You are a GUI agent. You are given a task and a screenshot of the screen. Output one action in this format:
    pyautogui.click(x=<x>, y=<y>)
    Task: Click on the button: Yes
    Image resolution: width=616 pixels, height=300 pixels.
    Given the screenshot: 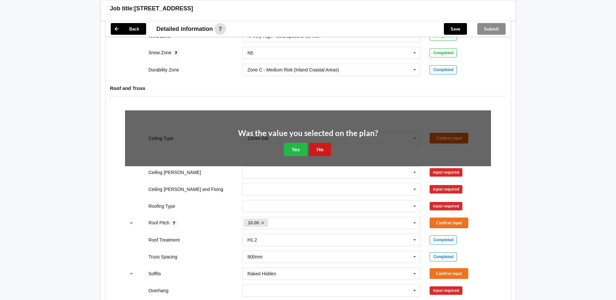 What is the action you would take?
    pyautogui.click(x=296, y=149)
    